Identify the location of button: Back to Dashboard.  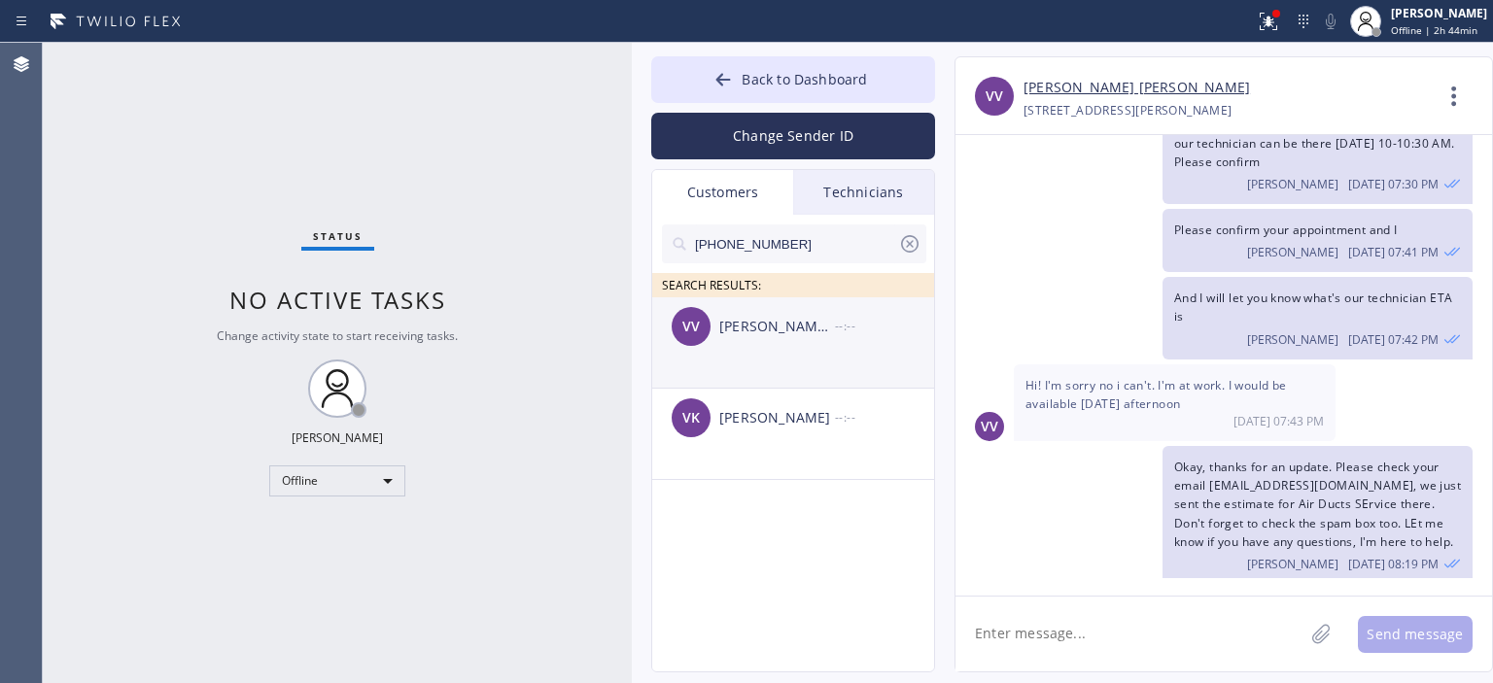
(793, 80).